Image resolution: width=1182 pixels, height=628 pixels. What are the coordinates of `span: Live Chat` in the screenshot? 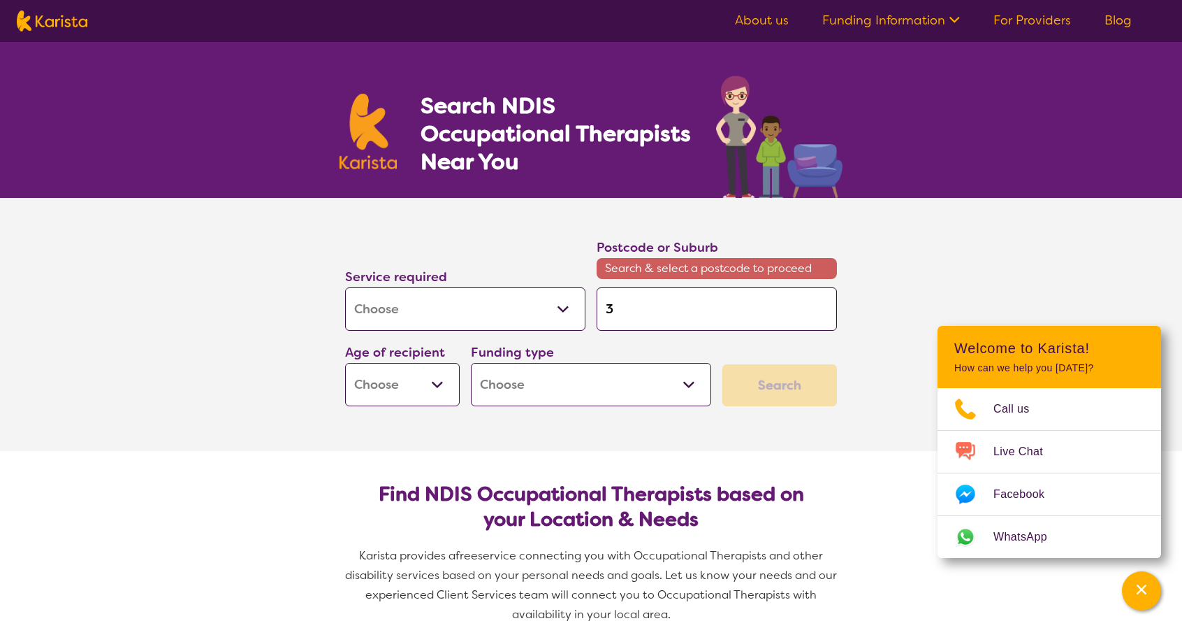 It's located at (1027, 451).